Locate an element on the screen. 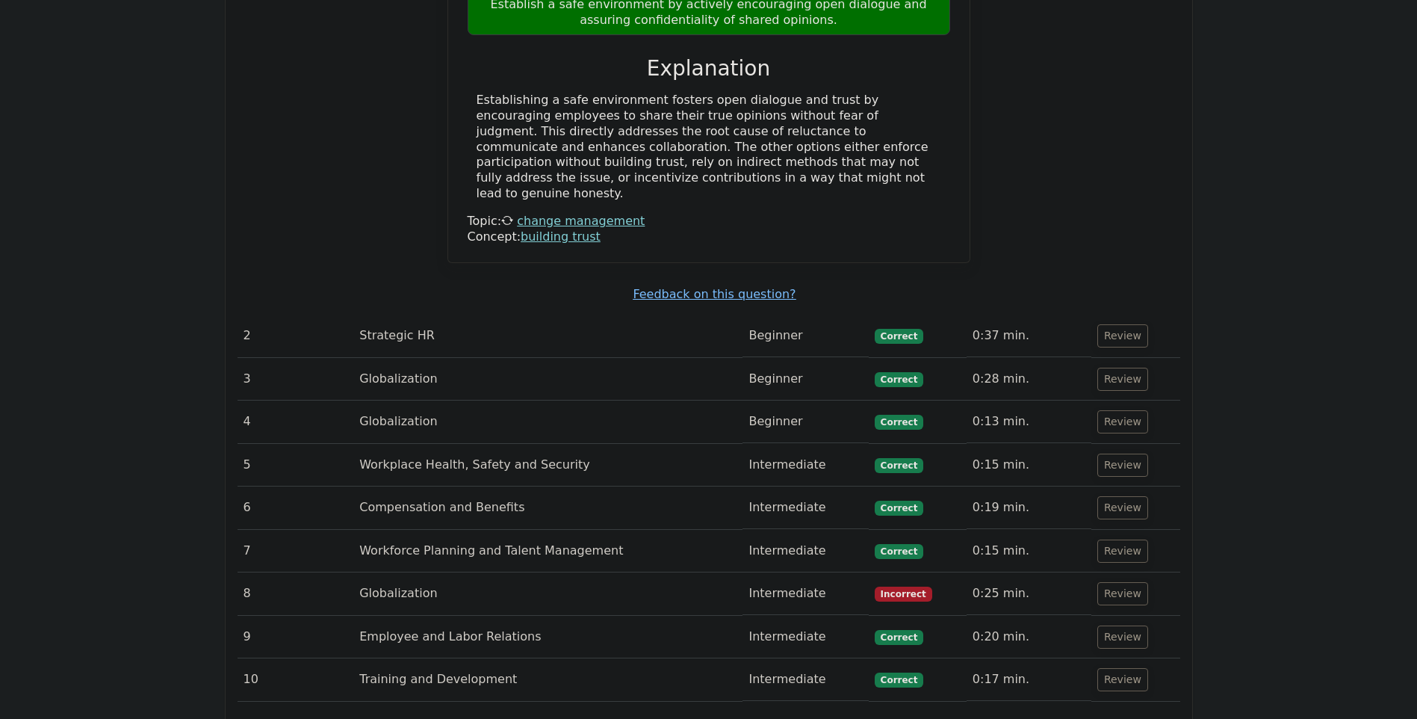 The width and height of the screenshot is (1417, 719). td: 0:28 min. is located at coordinates (1029, 379).